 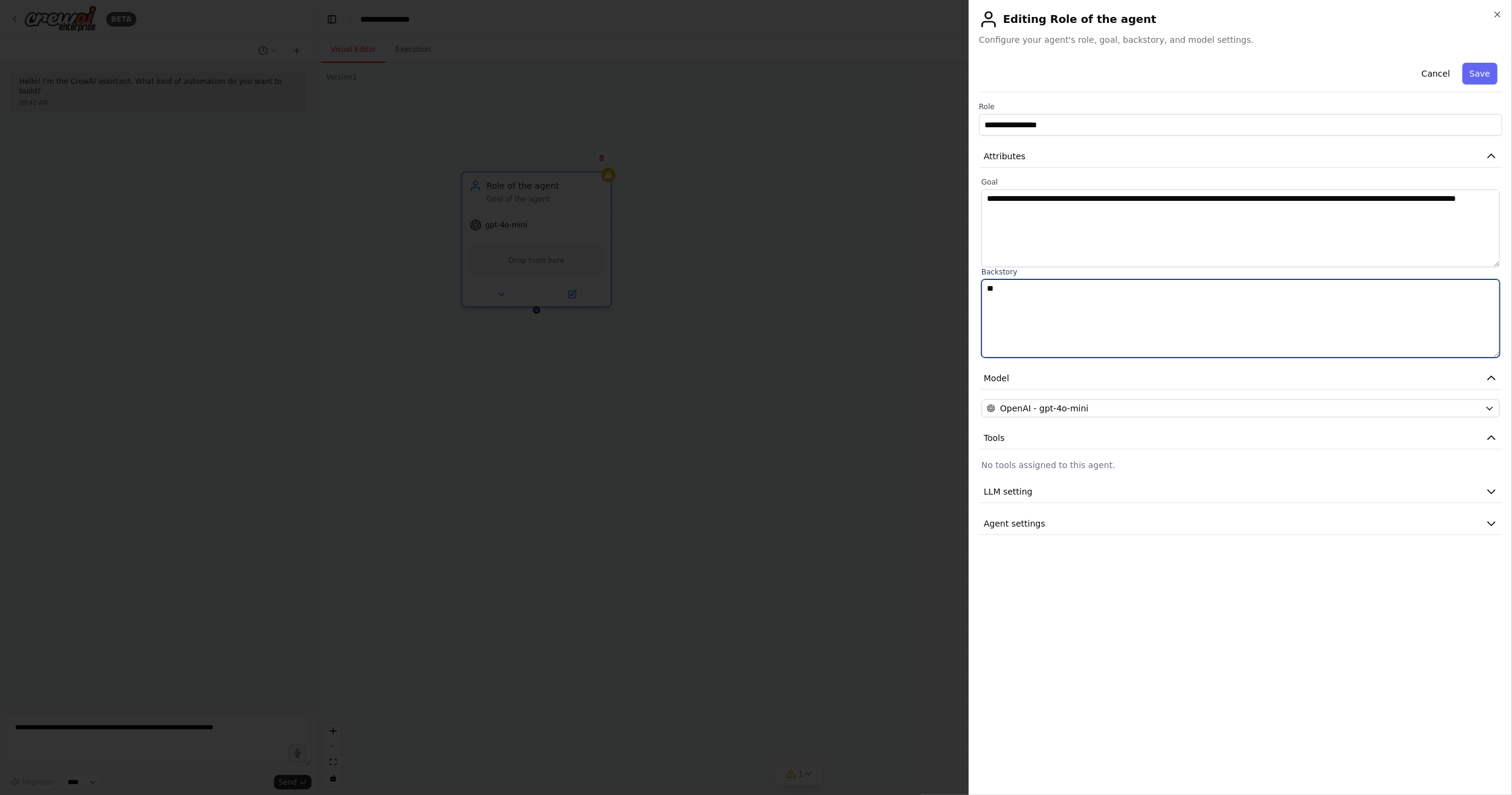 What do you see at coordinates (1240, 491) in the screenshot?
I see `button: LLM setting` at bounding box center [1240, 491].